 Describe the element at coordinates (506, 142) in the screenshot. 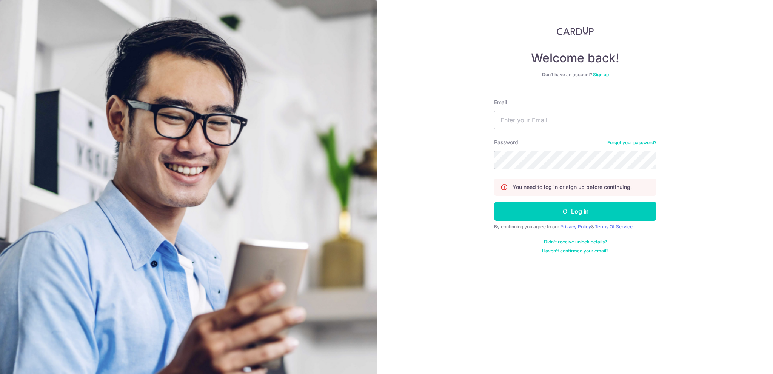

I see `label: Password` at that location.